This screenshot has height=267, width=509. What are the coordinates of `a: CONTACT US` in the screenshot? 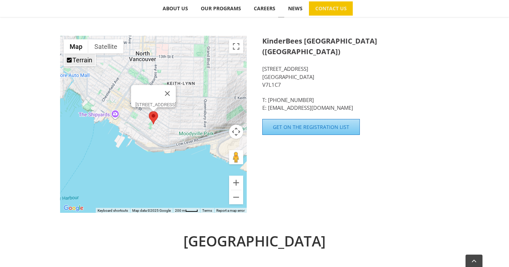 It's located at (331, 8).